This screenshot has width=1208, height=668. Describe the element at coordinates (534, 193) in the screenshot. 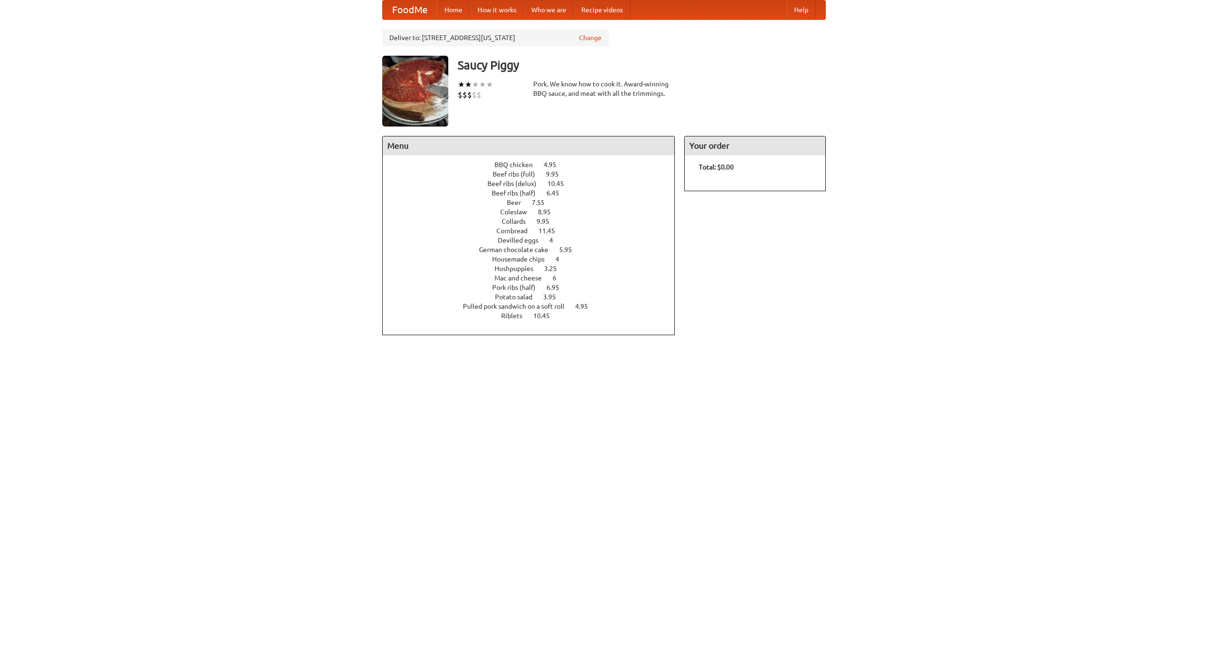

I see `a: Beef ribs (half) 6.45` at that location.